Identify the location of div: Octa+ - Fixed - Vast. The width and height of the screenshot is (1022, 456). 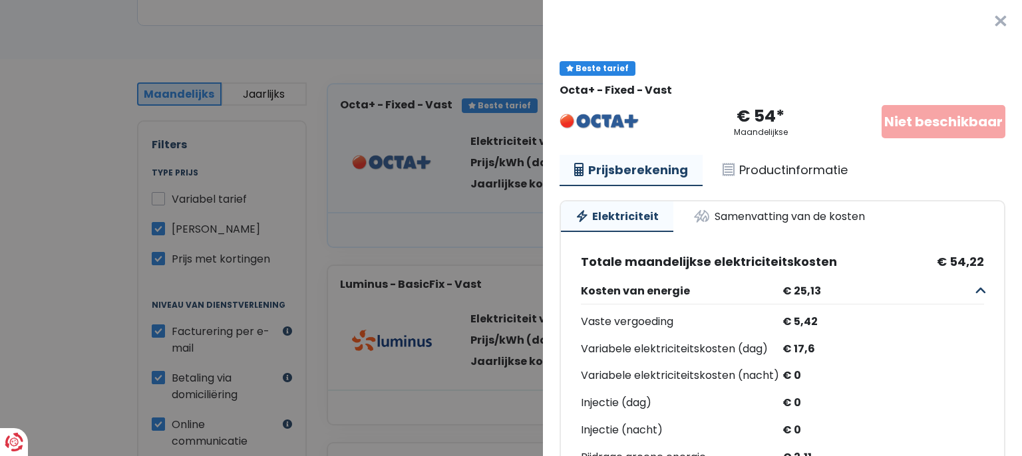
(782, 90).